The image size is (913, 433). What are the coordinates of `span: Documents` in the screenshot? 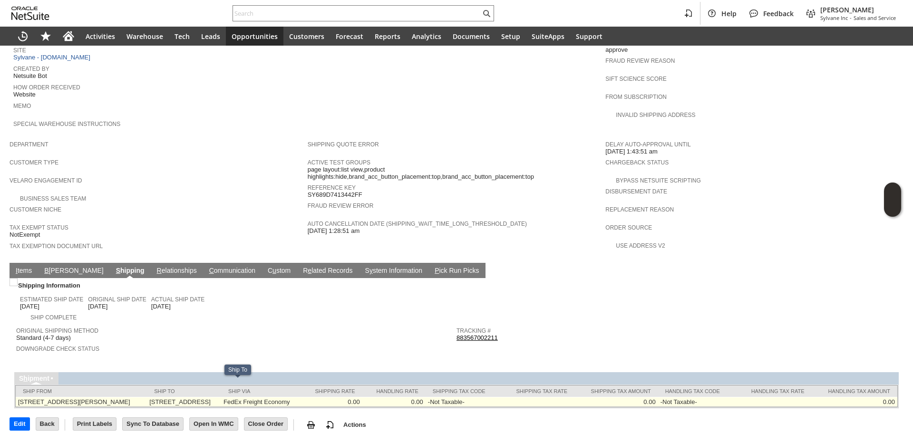 It's located at (471, 36).